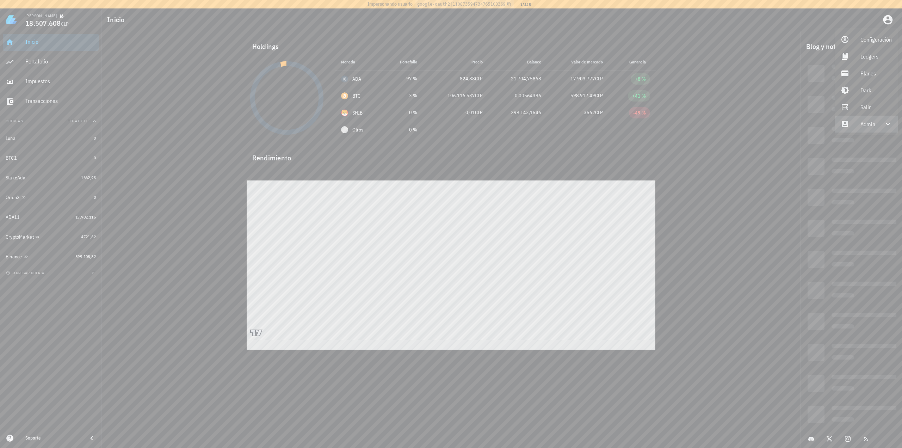  Describe the element at coordinates (518, 62) in the screenshot. I see `th: Balance` at that location.